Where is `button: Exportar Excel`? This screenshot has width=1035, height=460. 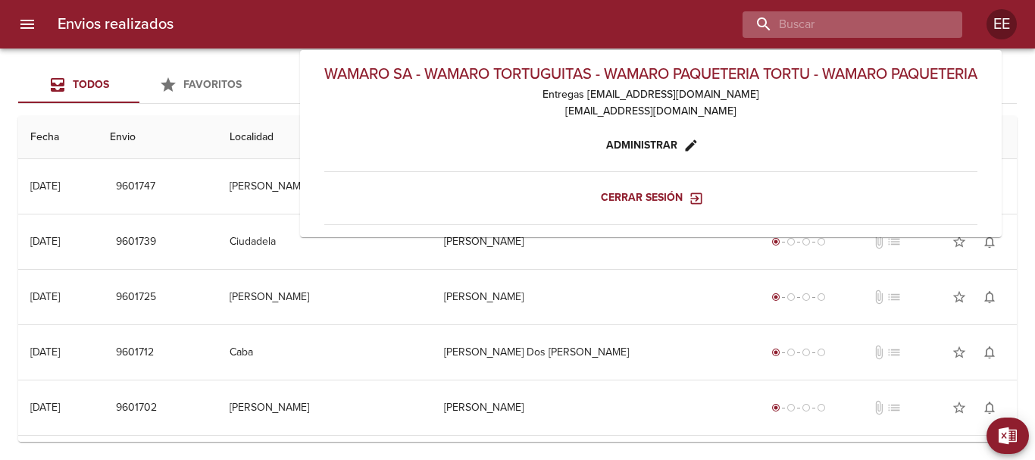
button: Exportar Excel is located at coordinates (1008, 436).